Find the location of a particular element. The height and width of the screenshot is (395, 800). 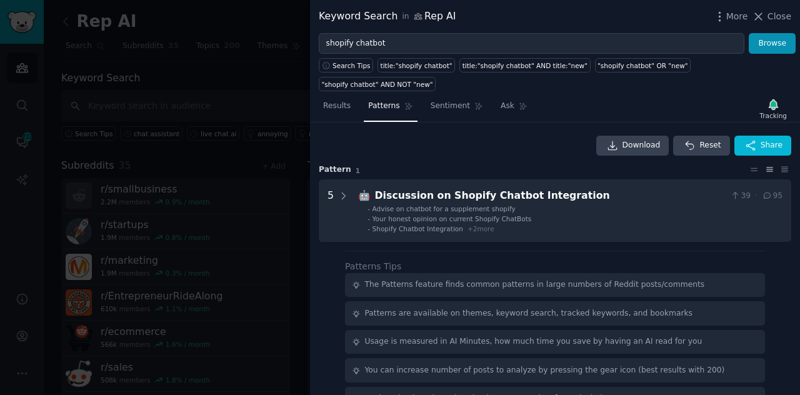

span: Sentiment is located at coordinates (450, 106).